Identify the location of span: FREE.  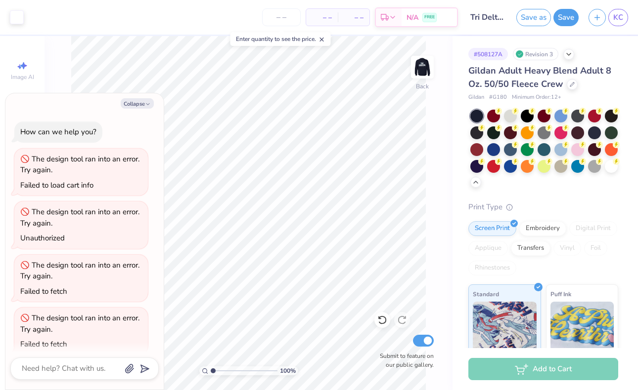
(429, 17).